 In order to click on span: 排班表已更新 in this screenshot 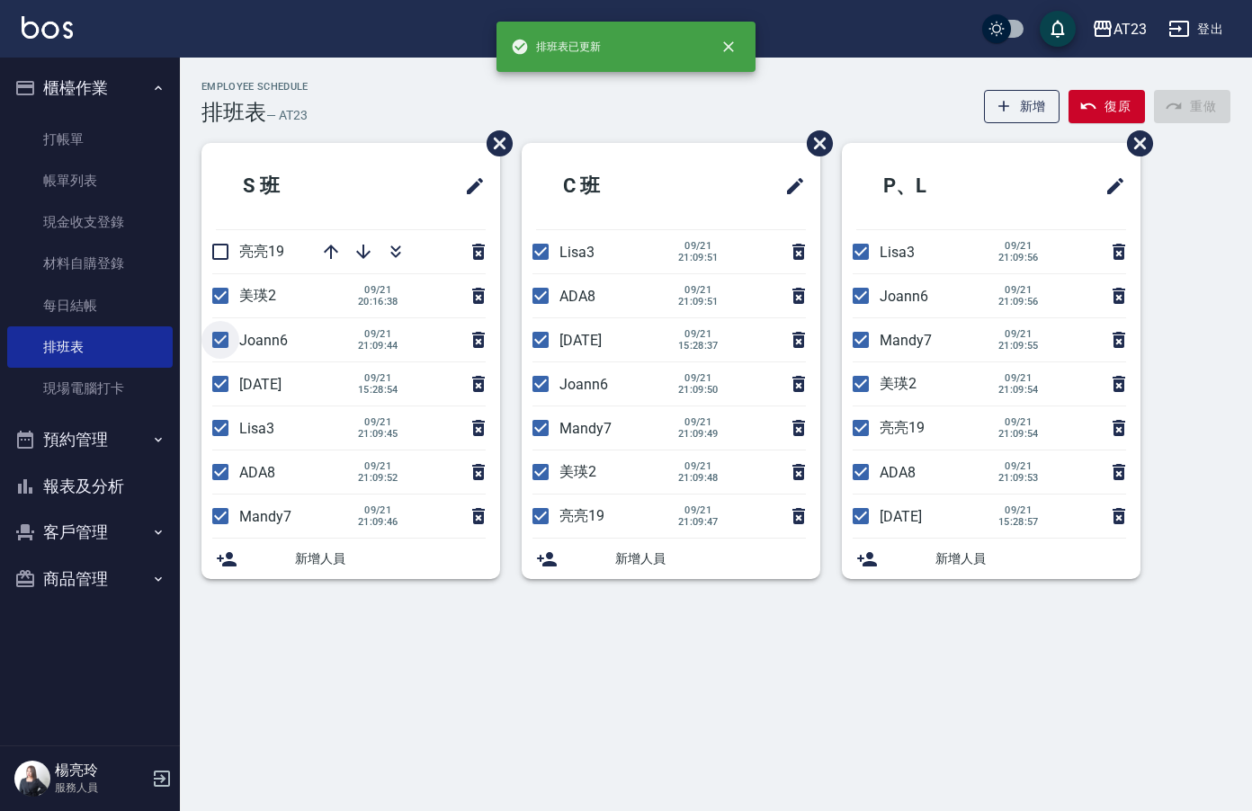, I will do `click(556, 47)`.